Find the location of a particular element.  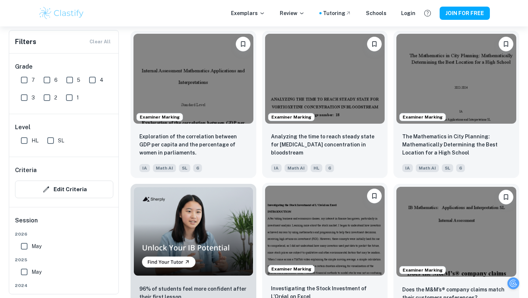

span: 3 is located at coordinates (33, 98).